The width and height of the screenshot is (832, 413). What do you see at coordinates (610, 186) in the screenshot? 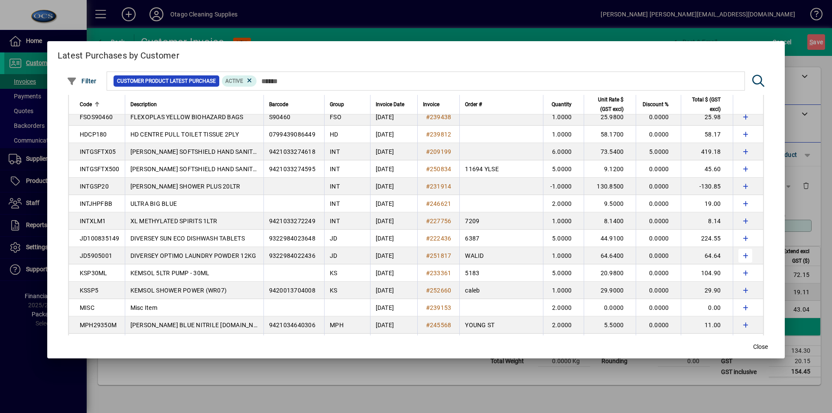
I see `td: 130.8500` at bounding box center [610, 186].